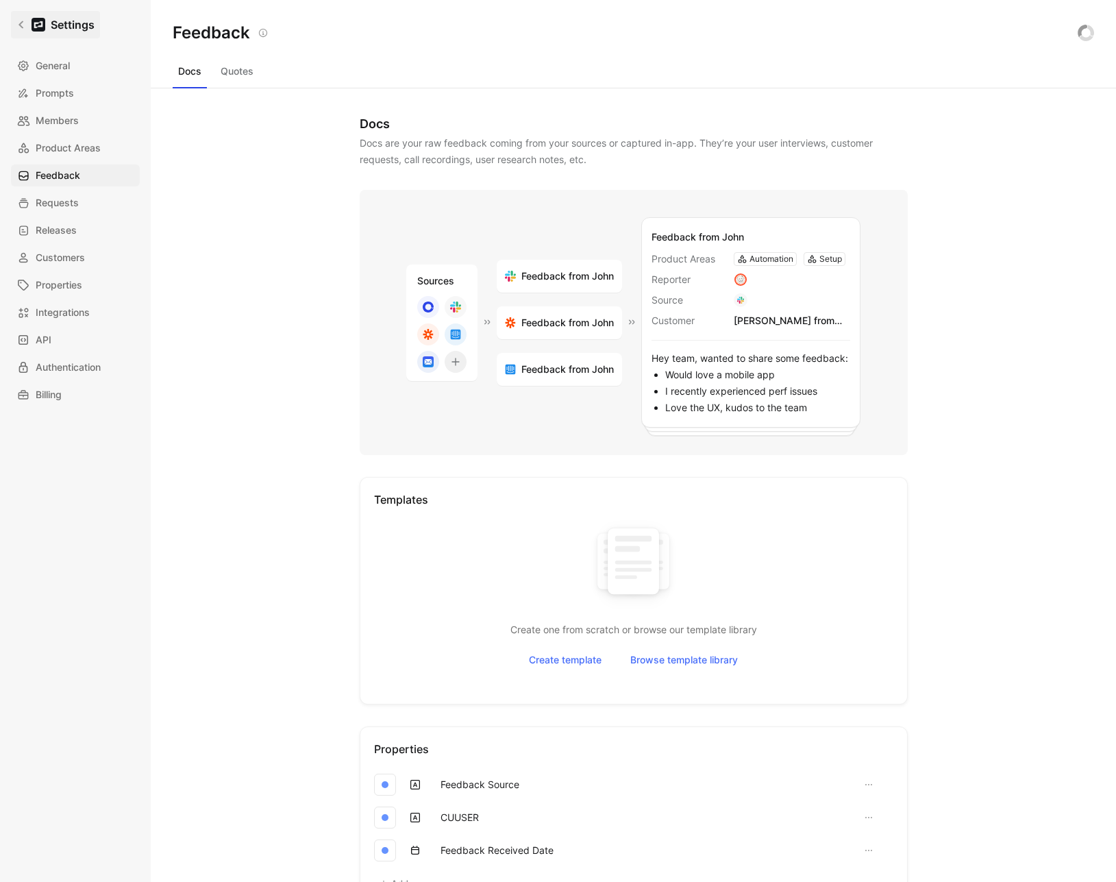 Image resolution: width=1116 pixels, height=882 pixels. Describe the element at coordinates (49, 395) in the screenshot. I see `span: Billing` at that location.